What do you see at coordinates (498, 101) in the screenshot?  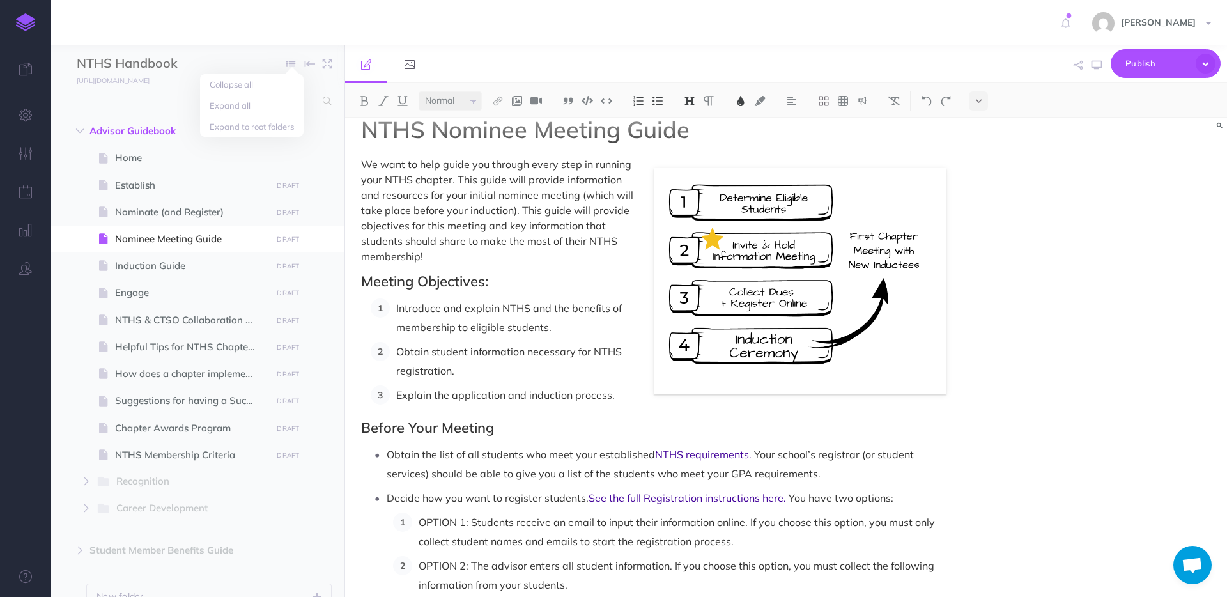 I see `img: Link button` at bounding box center [498, 101].